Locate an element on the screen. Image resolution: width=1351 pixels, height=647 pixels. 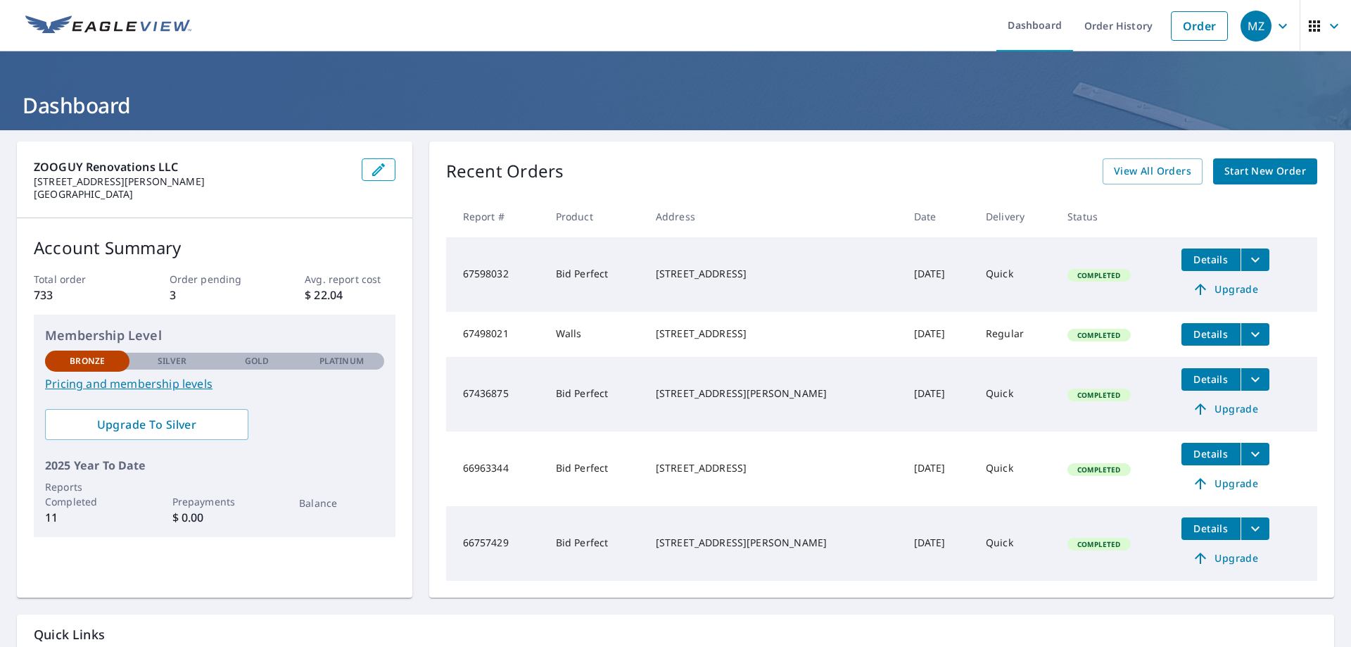
th: Date is located at coordinates (939, 216).